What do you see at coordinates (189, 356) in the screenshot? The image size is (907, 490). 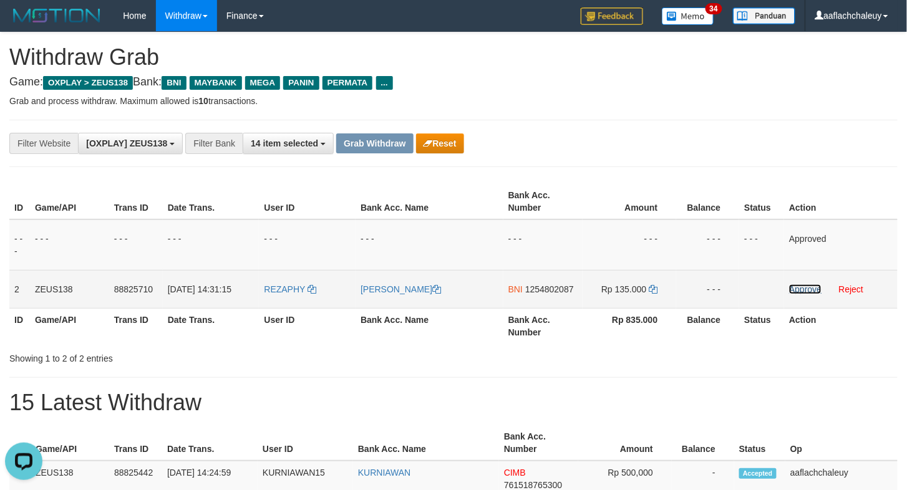 I see `div: Showing 1 to 2 of 2 entries` at bounding box center [189, 356].